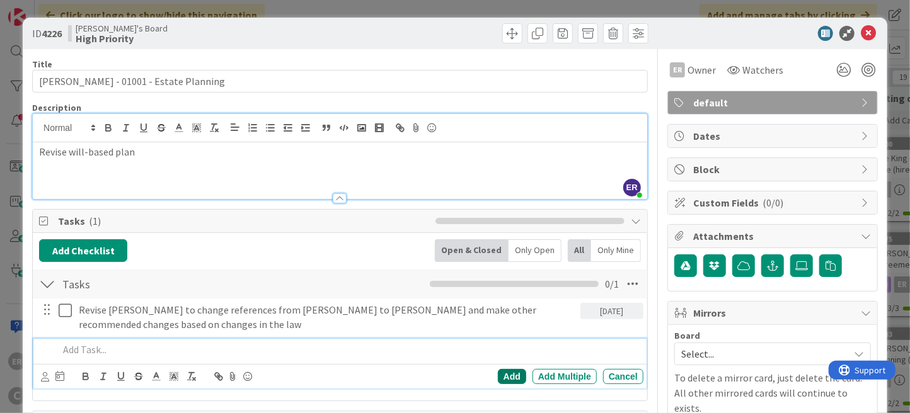  I want to click on span: Support, so click(42, 9).